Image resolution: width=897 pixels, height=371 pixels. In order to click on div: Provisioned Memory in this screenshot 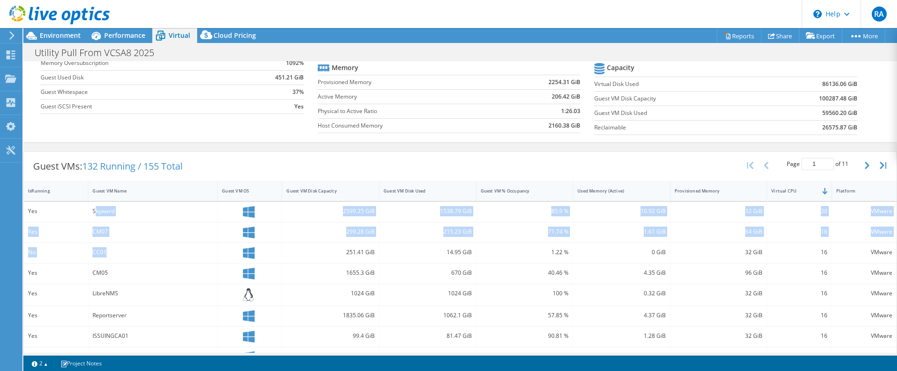, I will do `click(713, 191)`.